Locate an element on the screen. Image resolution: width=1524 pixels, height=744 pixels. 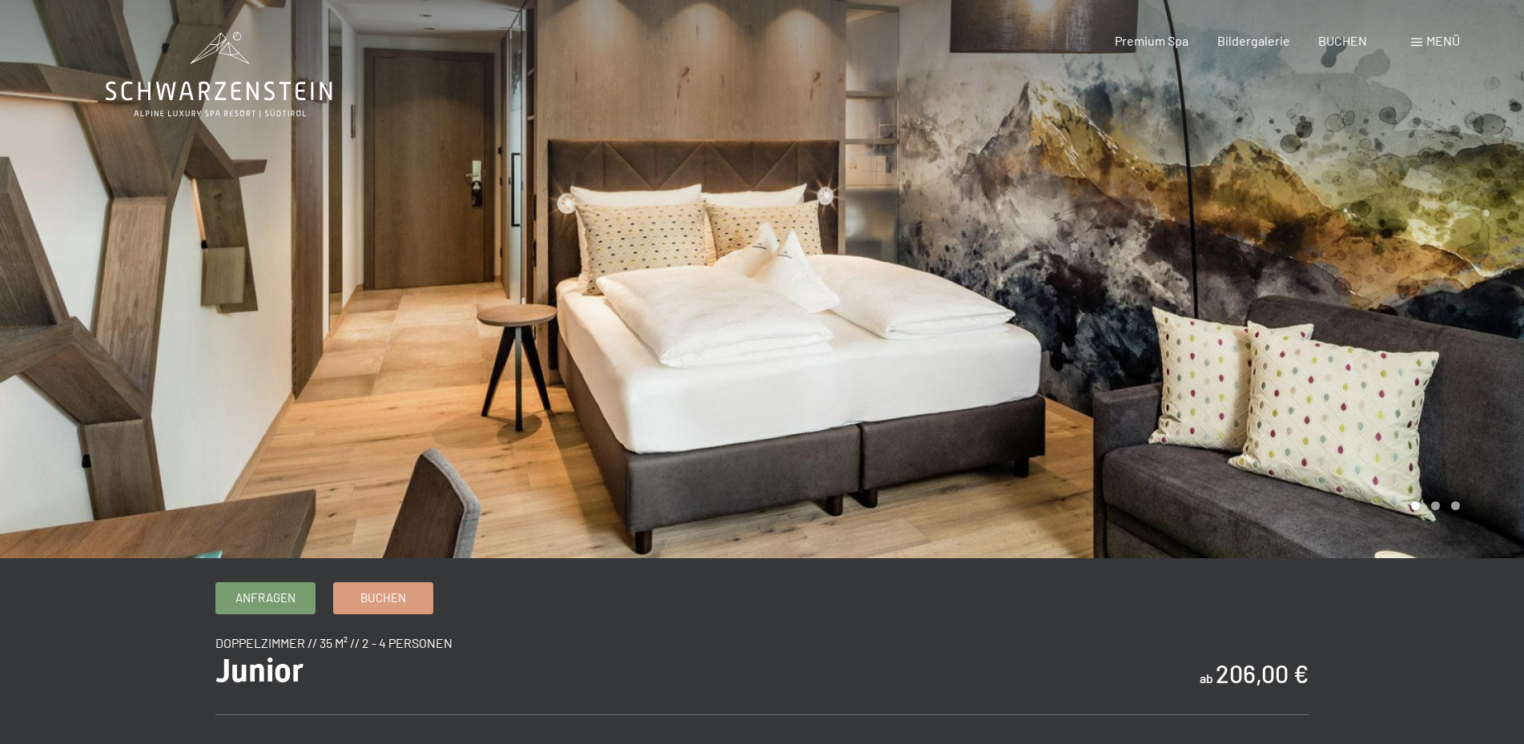
span: ab is located at coordinates (1206, 678).